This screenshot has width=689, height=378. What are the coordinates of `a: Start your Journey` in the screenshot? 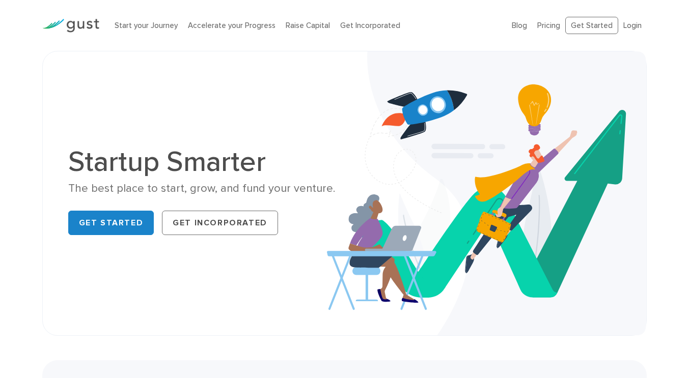 It's located at (146, 25).